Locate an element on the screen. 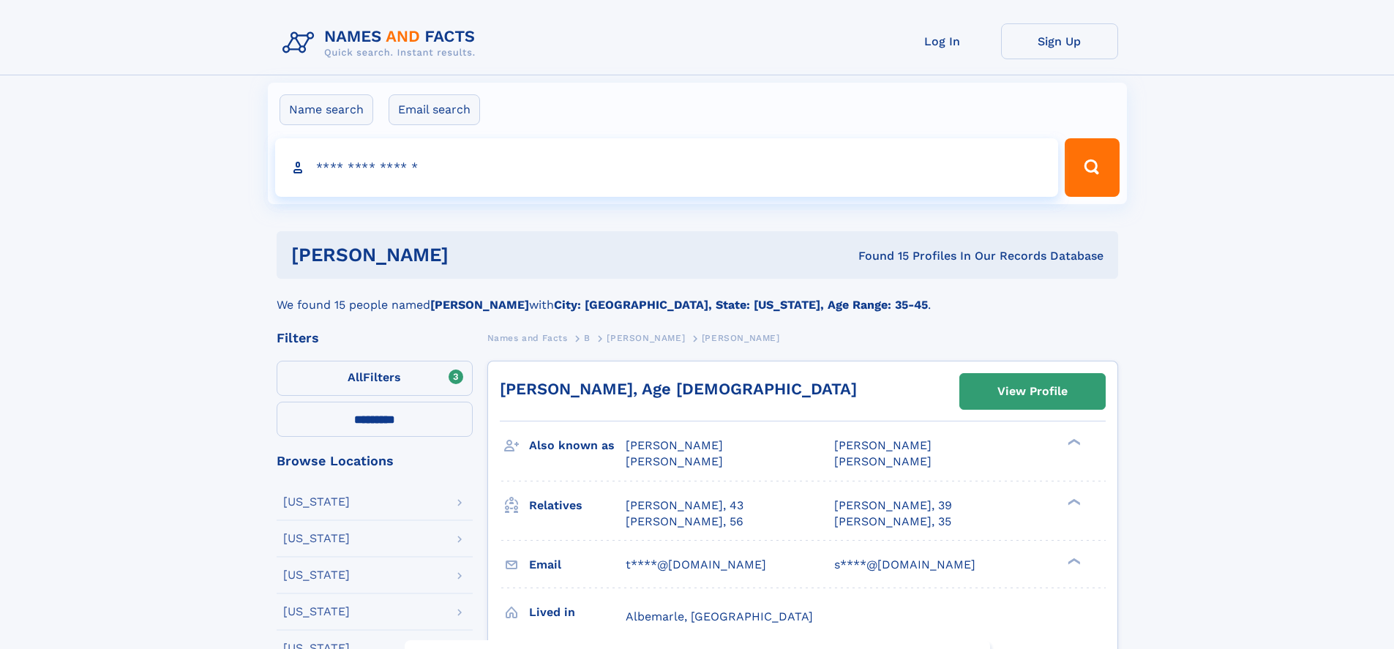 The height and width of the screenshot is (649, 1394). h3: Also known as is located at coordinates (577, 446).